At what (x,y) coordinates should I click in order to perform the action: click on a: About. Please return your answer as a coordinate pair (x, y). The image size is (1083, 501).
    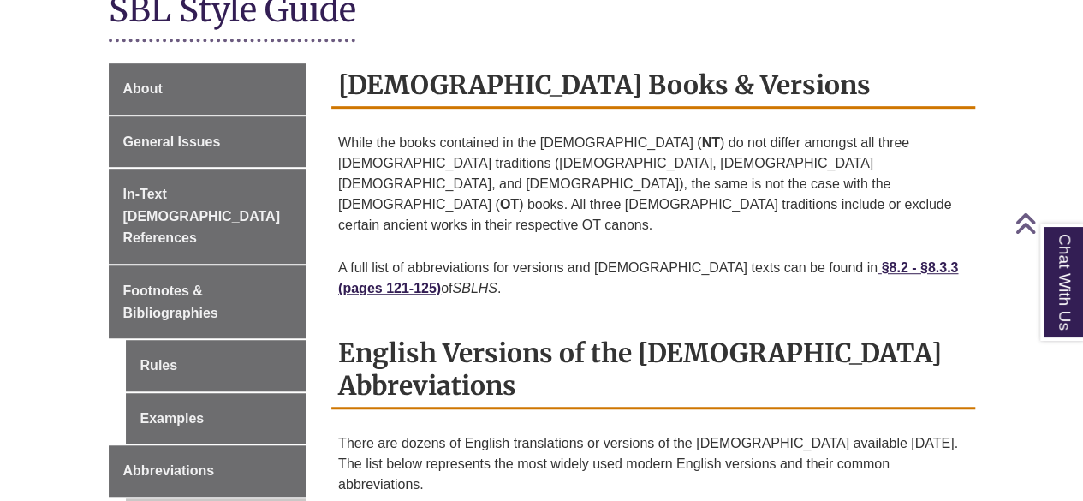
    Looking at the image, I should click on (207, 89).